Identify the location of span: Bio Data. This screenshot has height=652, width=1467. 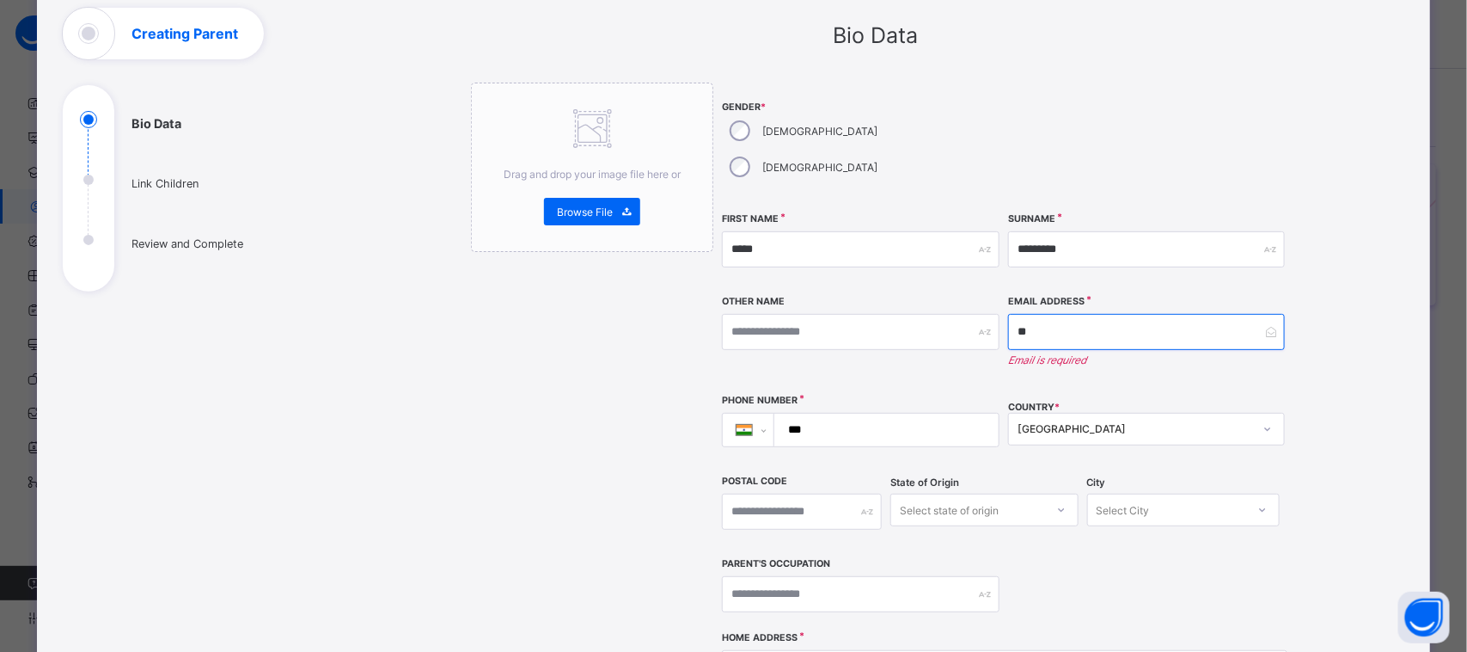
(875, 35).